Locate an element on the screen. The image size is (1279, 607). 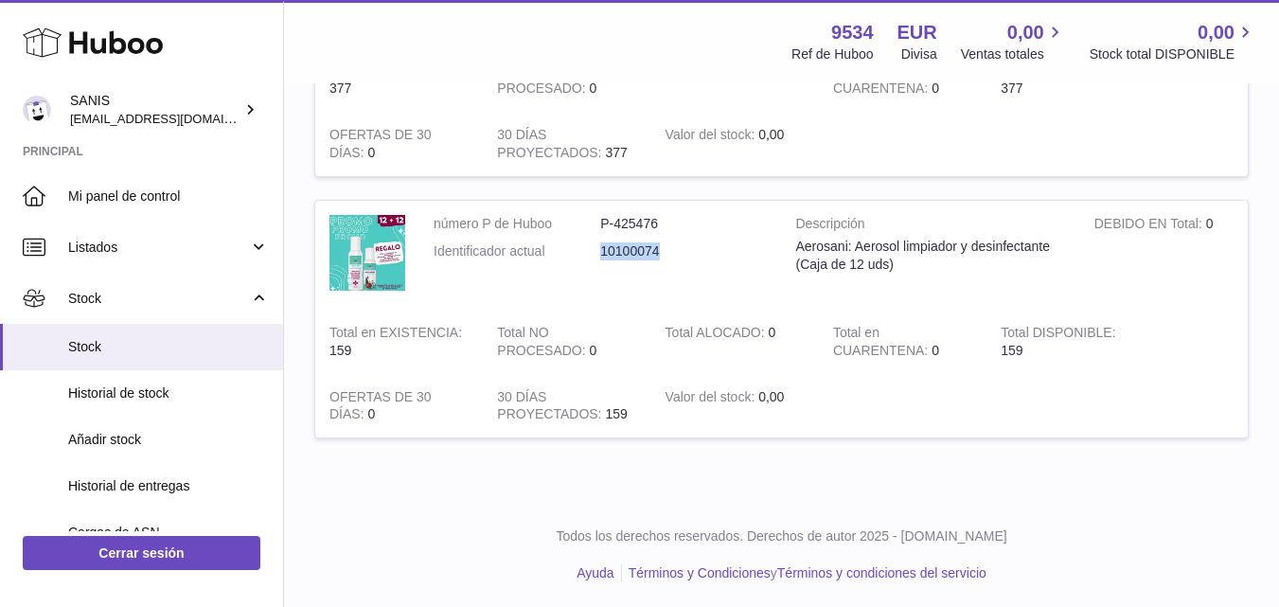
span: Listados is located at coordinates (158, 247).